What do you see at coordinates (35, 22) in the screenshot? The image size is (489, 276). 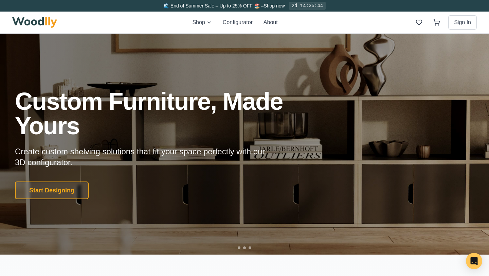 I see `img: Woodlly` at bounding box center [35, 22].